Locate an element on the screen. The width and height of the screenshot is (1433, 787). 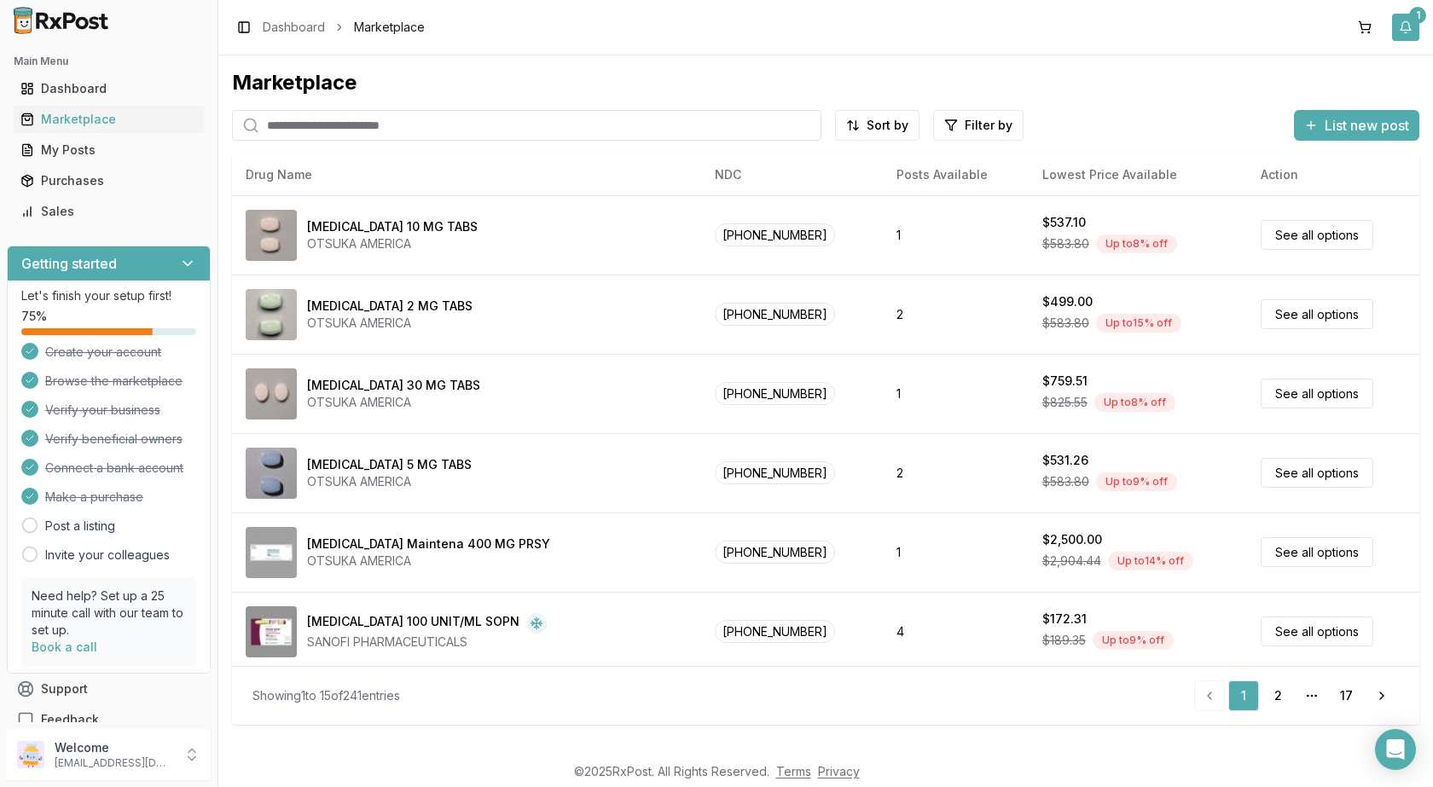
span: $2,904.44 is located at coordinates (1072, 561).